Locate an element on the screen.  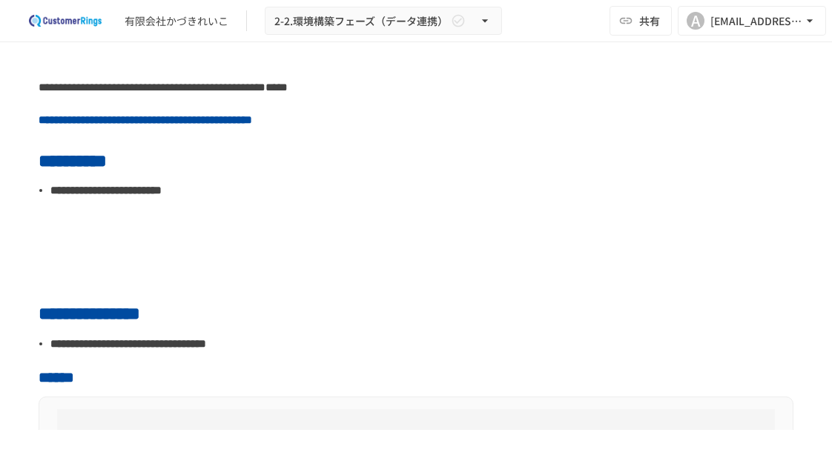
div: 有限会社かづきれいこ is located at coordinates (176, 21).